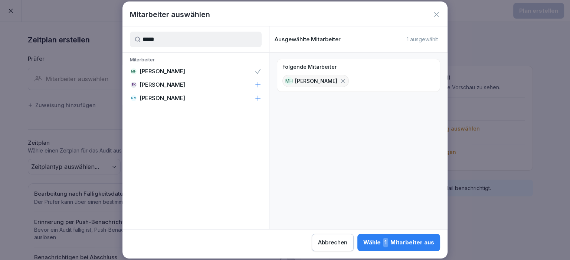  What do you see at coordinates (134, 85) in the screenshot?
I see `div: EK` at bounding box center [134, 85].